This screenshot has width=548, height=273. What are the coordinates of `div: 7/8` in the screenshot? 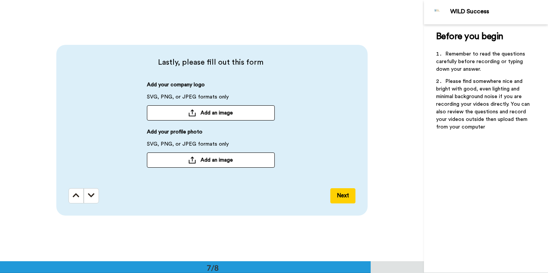 It's located at (213, 268).